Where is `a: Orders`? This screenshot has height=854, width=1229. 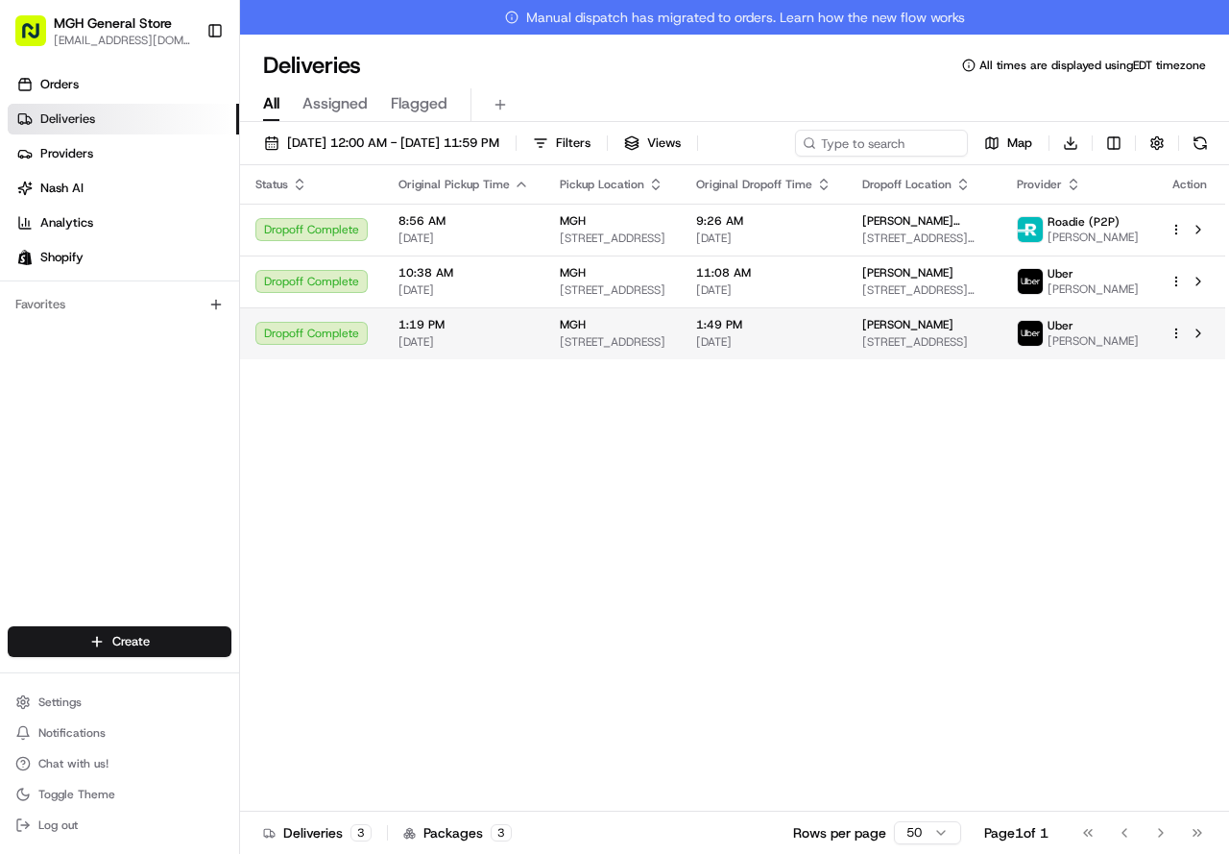
a: Orders is located at coordinates (123, 85).